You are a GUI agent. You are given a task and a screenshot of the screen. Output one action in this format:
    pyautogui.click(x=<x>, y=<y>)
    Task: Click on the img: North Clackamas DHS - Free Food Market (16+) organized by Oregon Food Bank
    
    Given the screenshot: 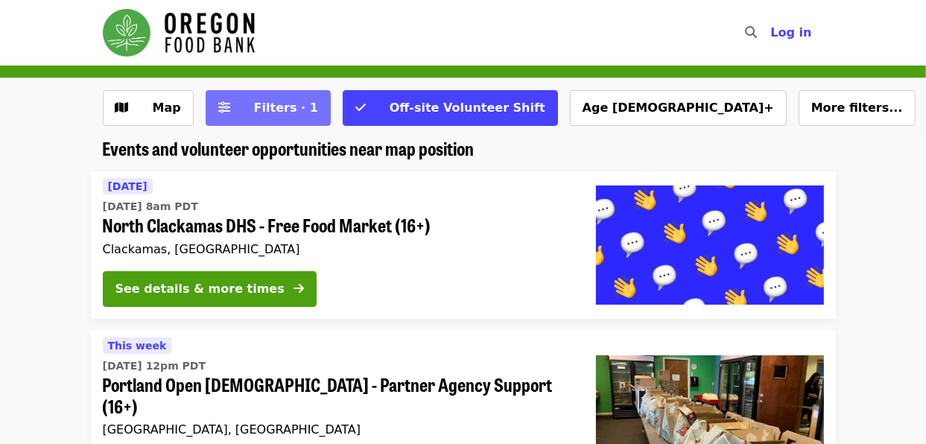 What is the action you would take?
    pyautogui.click(x=710, y=245)
    